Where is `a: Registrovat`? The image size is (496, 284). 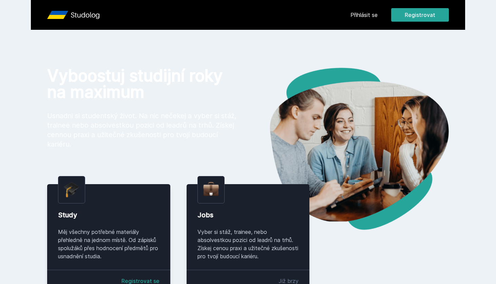
a: Registrovat is located at coordinates (420, 15).